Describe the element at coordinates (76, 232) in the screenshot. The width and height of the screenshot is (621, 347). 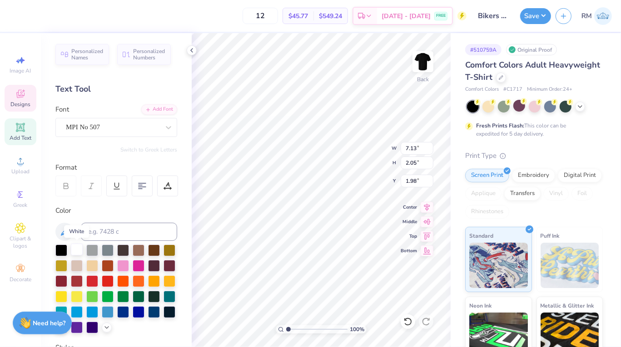
I see `div: White` at that location.